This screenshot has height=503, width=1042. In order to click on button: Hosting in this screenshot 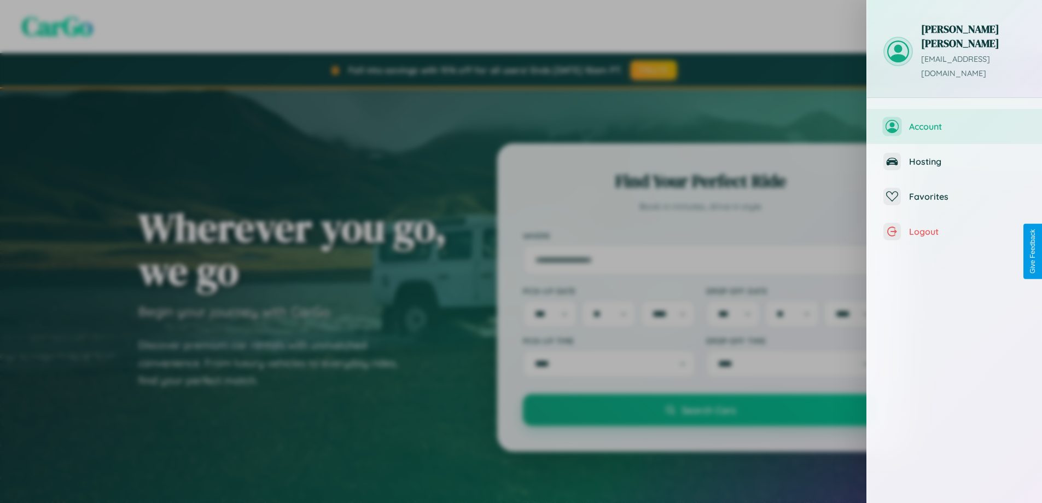, I will do `click(955, 161)`.